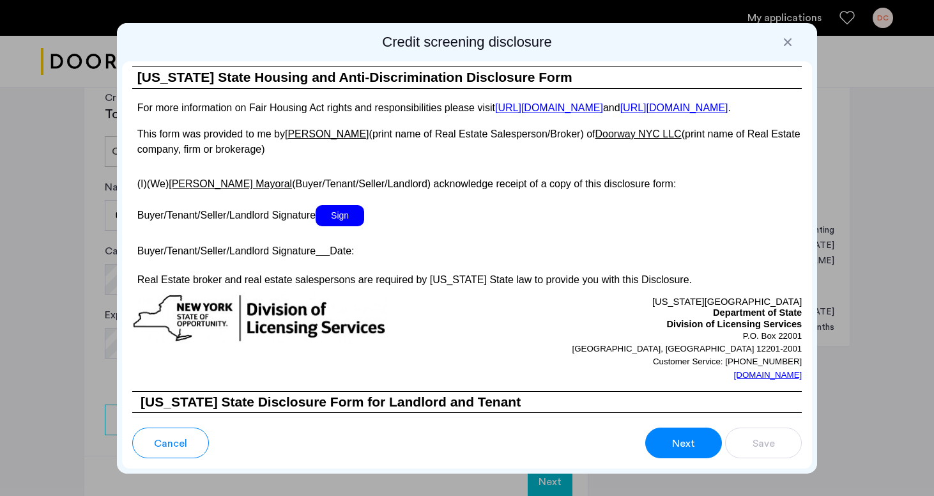  Describe the element at coordinates (226, 215) in the screenshot. I see `span: Buyer/Tenant/Seller/Landlord Signature` at that location.